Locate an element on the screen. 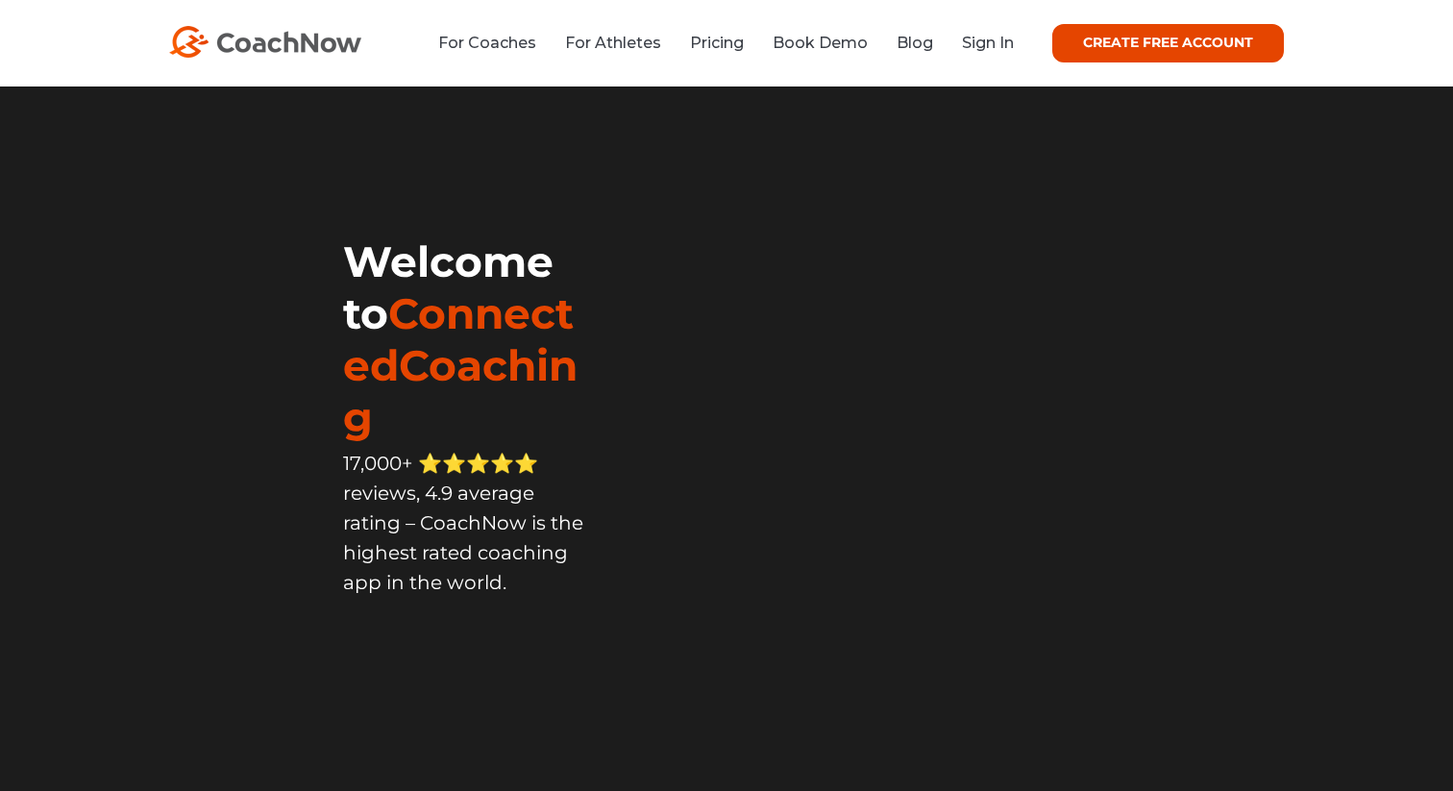 The width and height of the screenshot is (1453, 791). a: Book Demo is located at coordinates (820, 42).